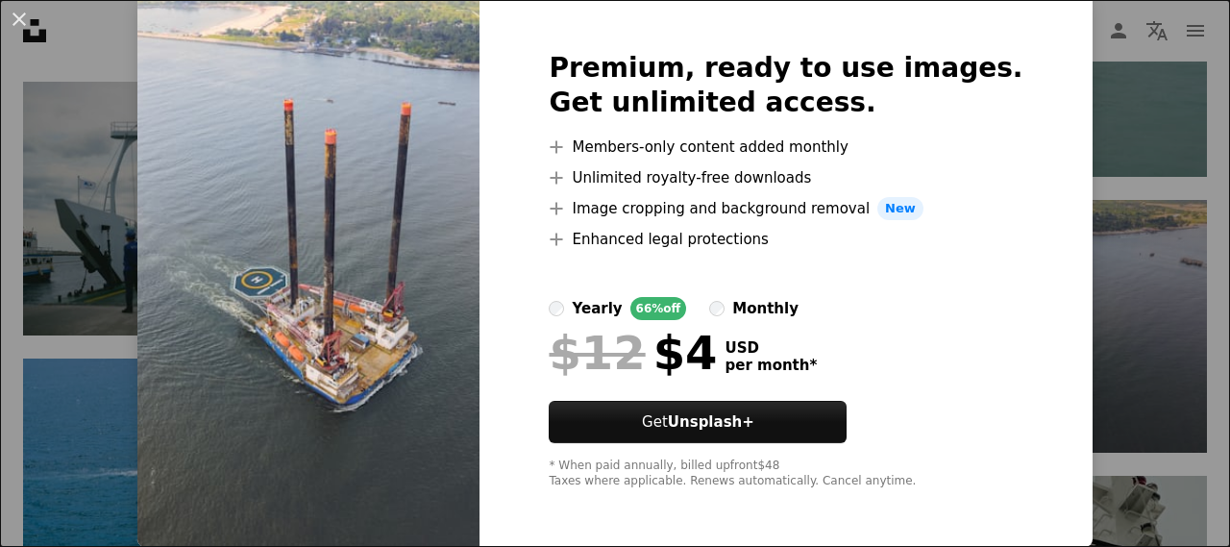  Describe the element at coordinates (771, 348) in the screenshot. I see `span: USD` at that location.